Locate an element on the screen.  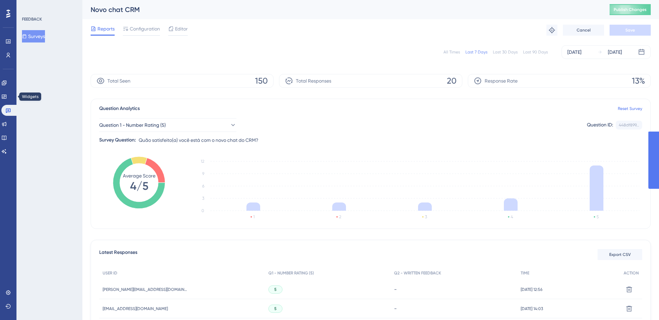
span: Response Rate is located at coordinates (501, 81).